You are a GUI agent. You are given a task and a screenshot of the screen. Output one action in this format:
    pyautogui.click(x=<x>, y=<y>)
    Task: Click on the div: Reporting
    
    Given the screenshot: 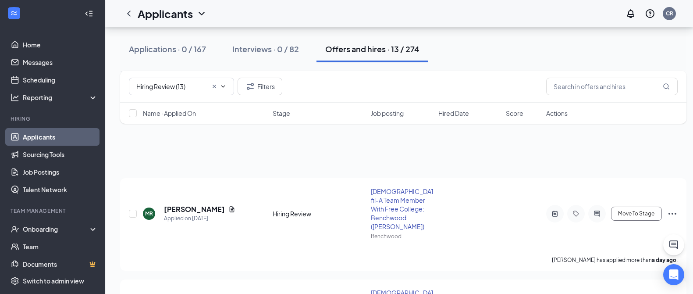 What is the action you would take?
    pyautogui.click(x=61, y=97)
    